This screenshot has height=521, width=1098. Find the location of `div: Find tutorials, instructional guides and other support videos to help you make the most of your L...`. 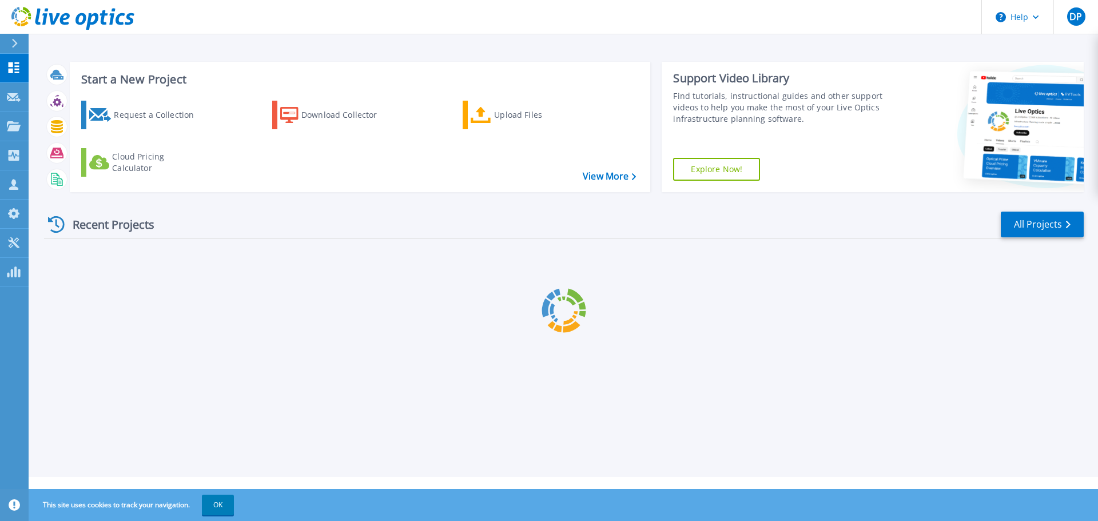

div: Find tutorials, instructional guides and other support videos to help you make the most of your L... is located at coordinates (780, 107).